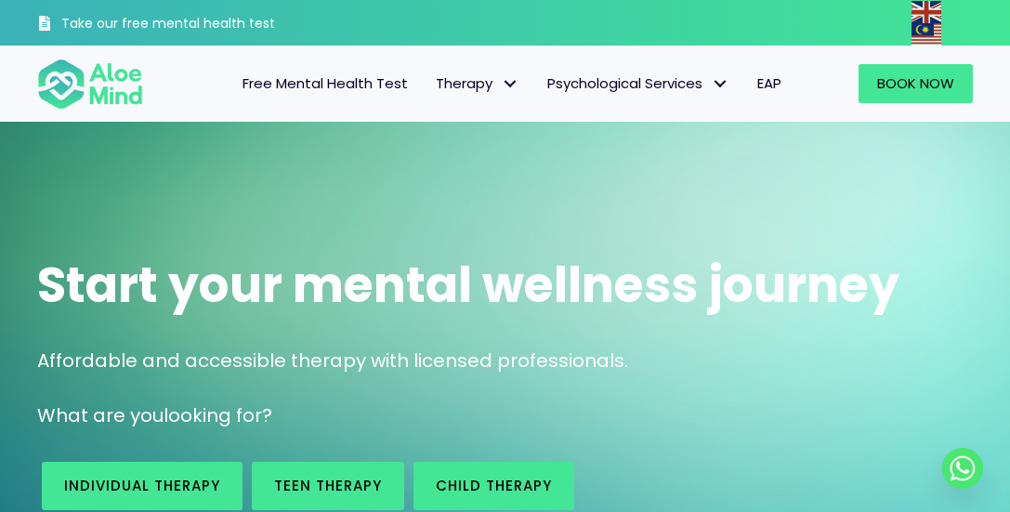 The width and height of the screenshot is (1010, 512). I want to click on a: Whatsapp, so click(963, 469).